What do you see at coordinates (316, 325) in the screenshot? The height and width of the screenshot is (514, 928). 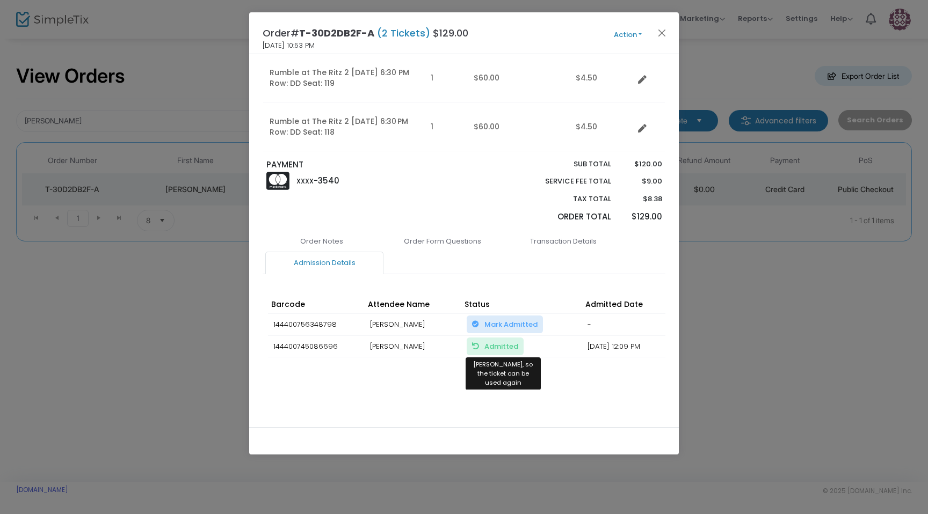 I see `td: 144400756348798` at bounding box center [316, 325].